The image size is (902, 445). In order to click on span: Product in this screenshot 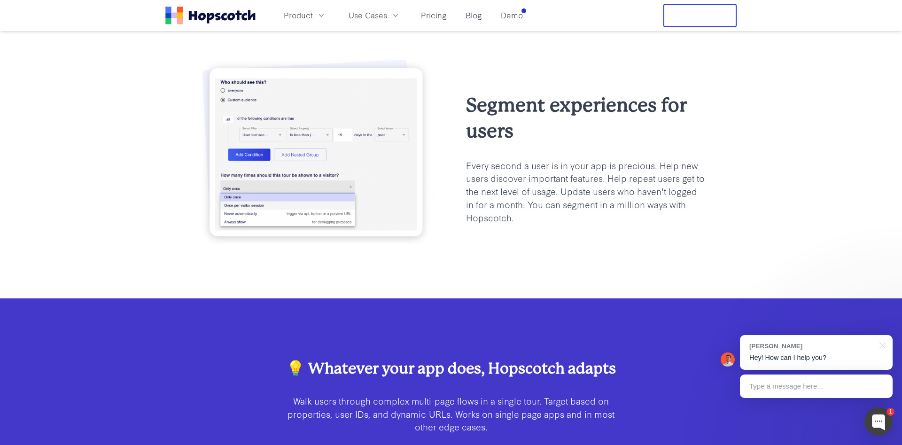, I will do `click(298, 15)`.